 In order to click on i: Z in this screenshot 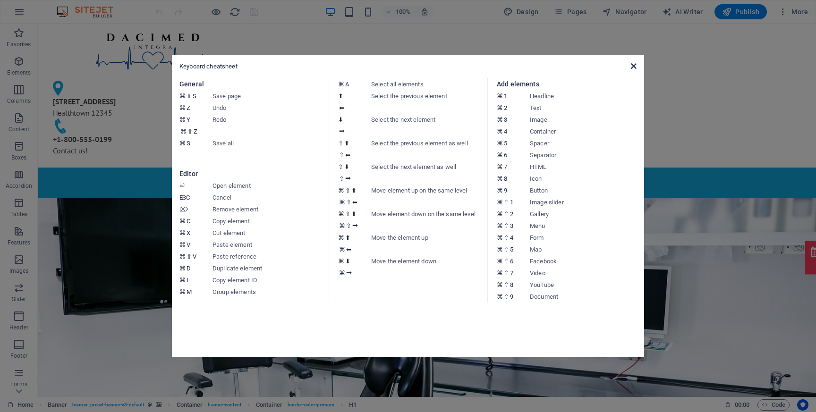, I will do `click(188, 108)`.